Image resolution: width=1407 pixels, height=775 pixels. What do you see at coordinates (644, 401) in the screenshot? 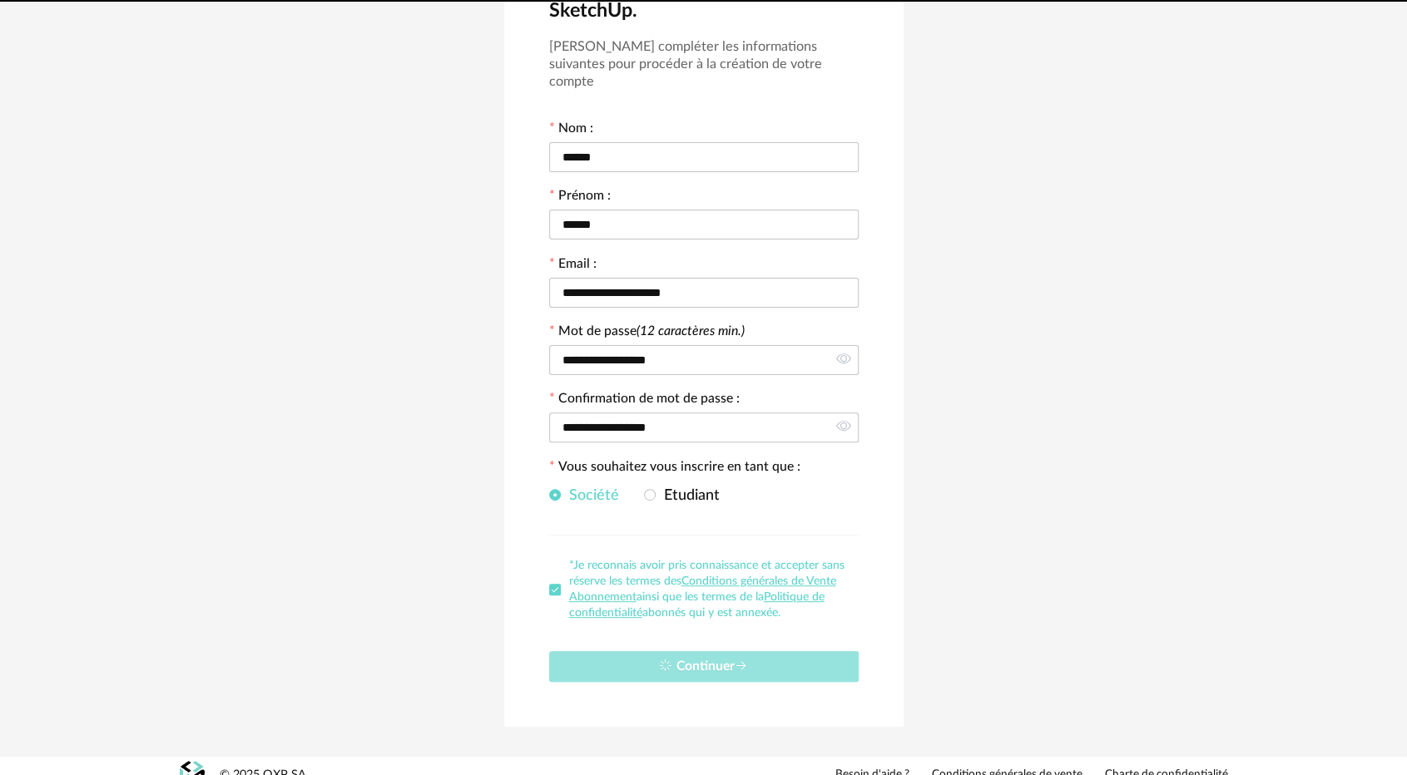
I see `label: Confirmation de mot de passe :` at bounding box center [644, 401].